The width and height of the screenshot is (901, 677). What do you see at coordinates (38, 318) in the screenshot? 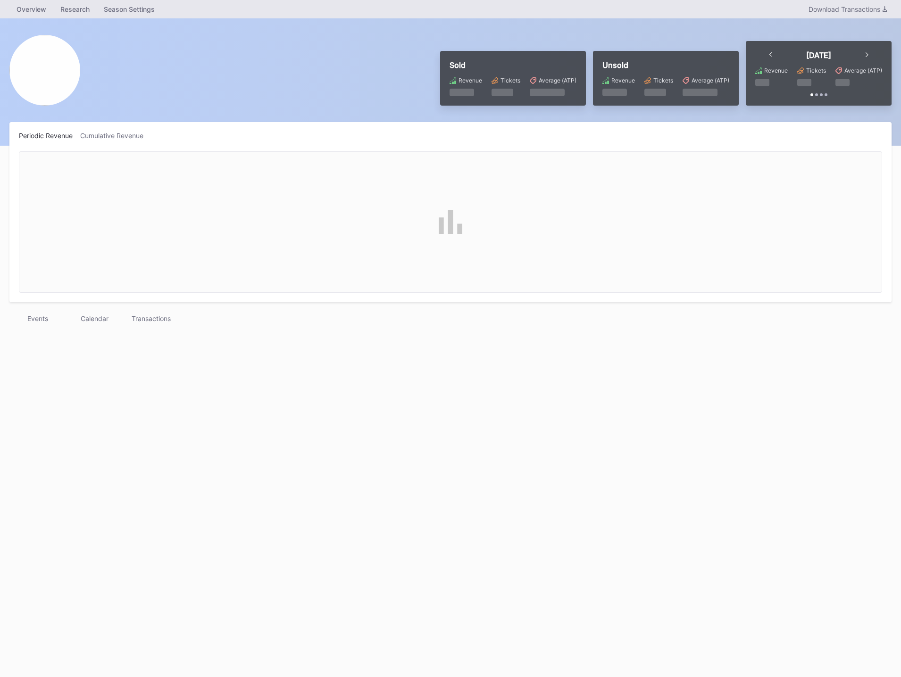
I see `div: Events` at bounding box center [38, 318].